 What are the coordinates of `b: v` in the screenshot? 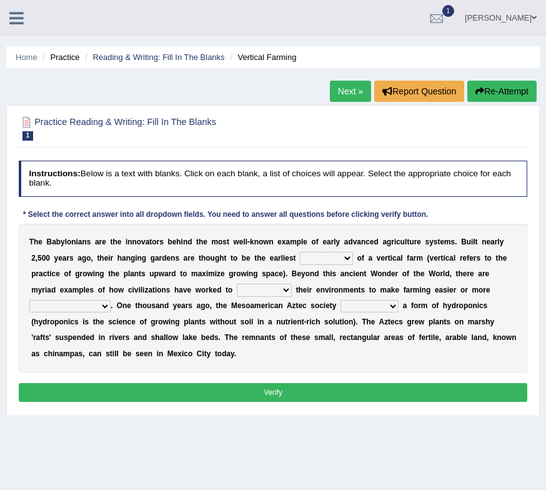 It's located at (143, 242).